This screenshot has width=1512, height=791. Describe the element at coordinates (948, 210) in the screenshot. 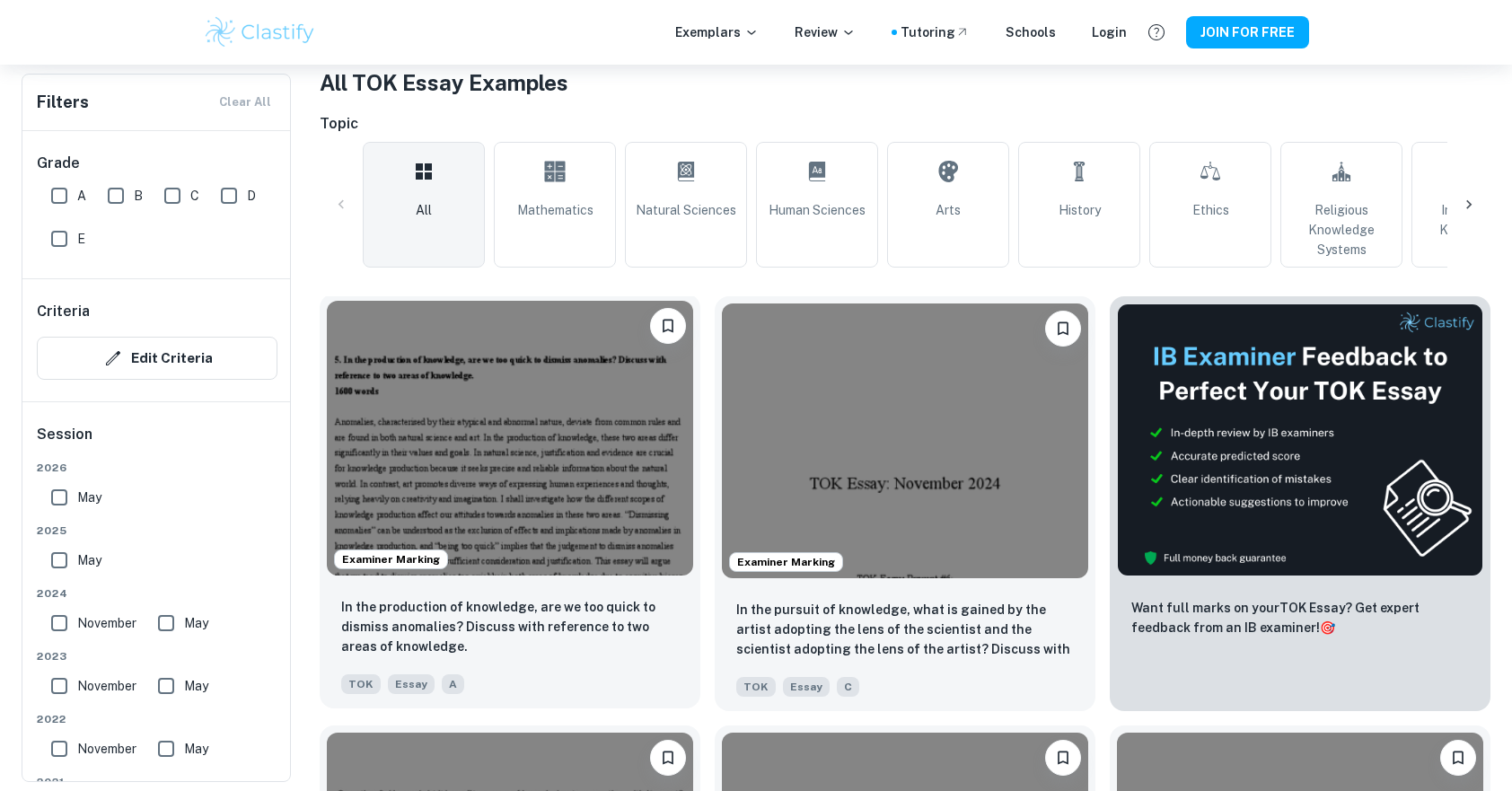

I see `span: Arts` at that location.